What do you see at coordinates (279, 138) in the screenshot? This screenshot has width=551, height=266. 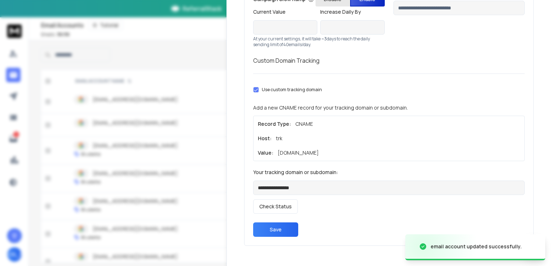 I see `p: trk` at bounding box center [279, 138].